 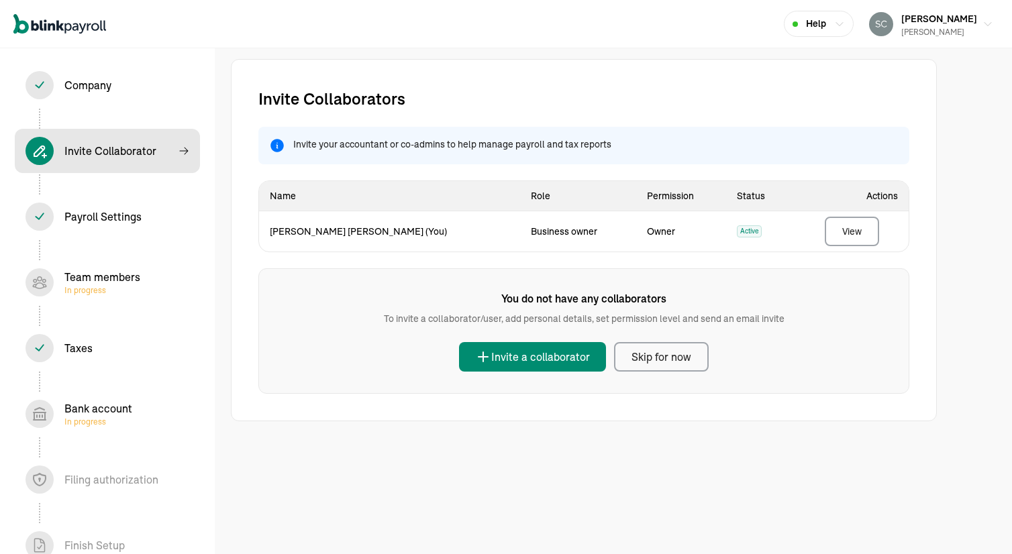 What do you see at coordinates (60, 24) in the screenshot?
I see `nav: Global` at bounding box center [60, 24].